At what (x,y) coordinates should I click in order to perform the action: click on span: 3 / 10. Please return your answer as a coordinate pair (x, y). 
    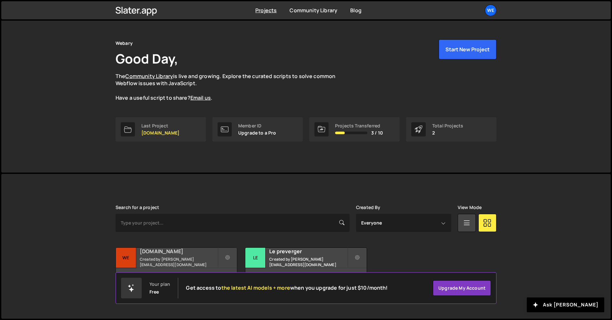
    Looking at the image, I should click on (377, 133).